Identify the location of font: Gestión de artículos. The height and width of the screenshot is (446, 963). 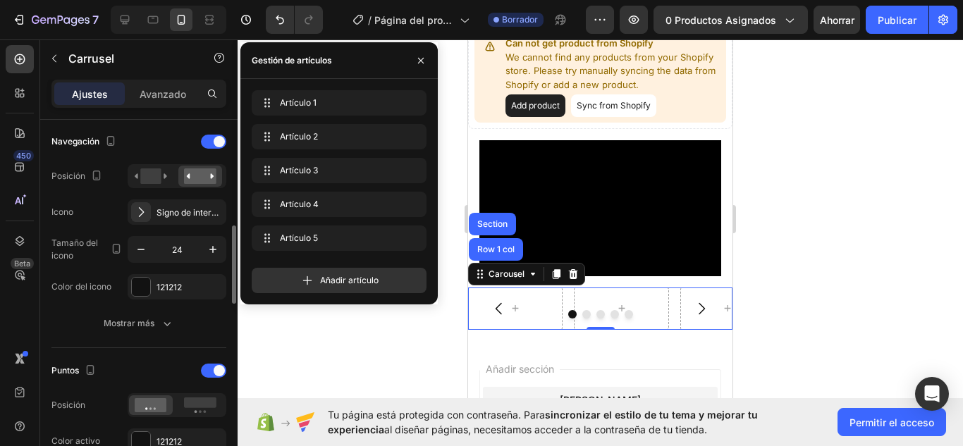
(292, 60).